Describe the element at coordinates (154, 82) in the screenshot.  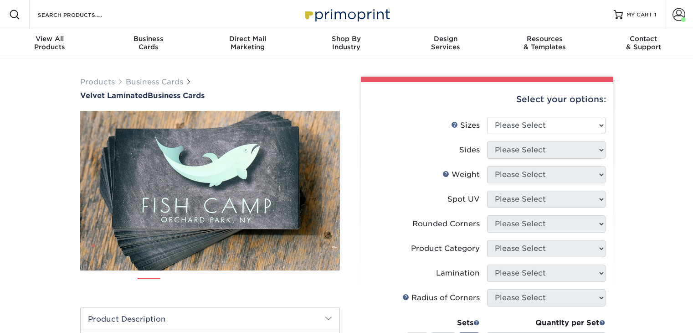
I see `a: Business Cards` at that location.